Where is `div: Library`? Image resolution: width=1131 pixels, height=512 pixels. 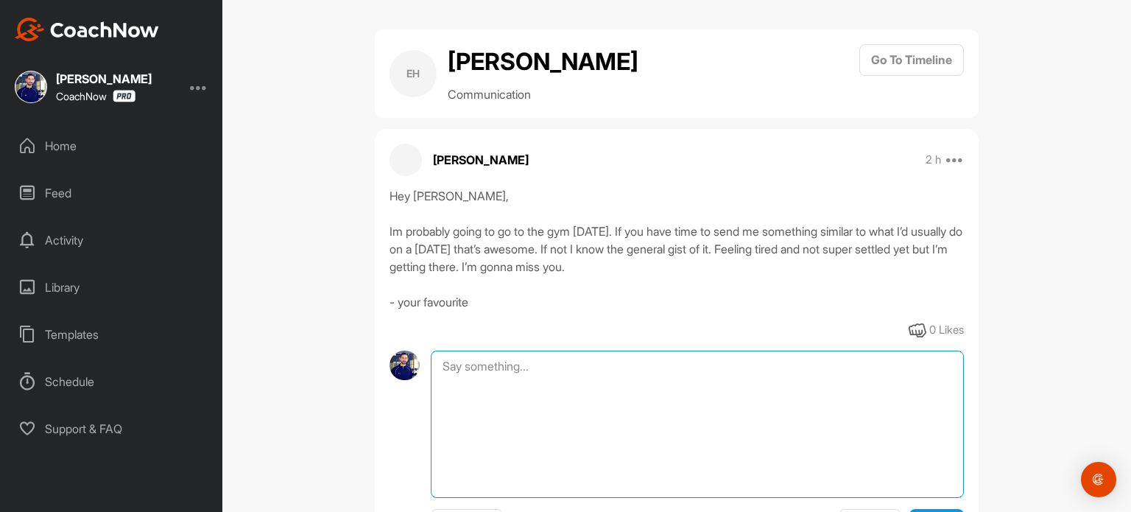
div: Library is located at coordinates (112, 287).